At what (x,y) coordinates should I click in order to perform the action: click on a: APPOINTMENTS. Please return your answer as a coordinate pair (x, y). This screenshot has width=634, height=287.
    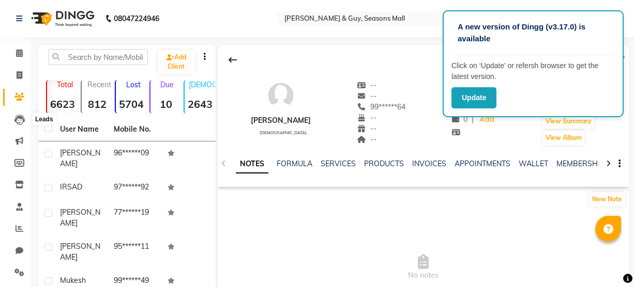
    Looking at the image, I should click on (482, 164).